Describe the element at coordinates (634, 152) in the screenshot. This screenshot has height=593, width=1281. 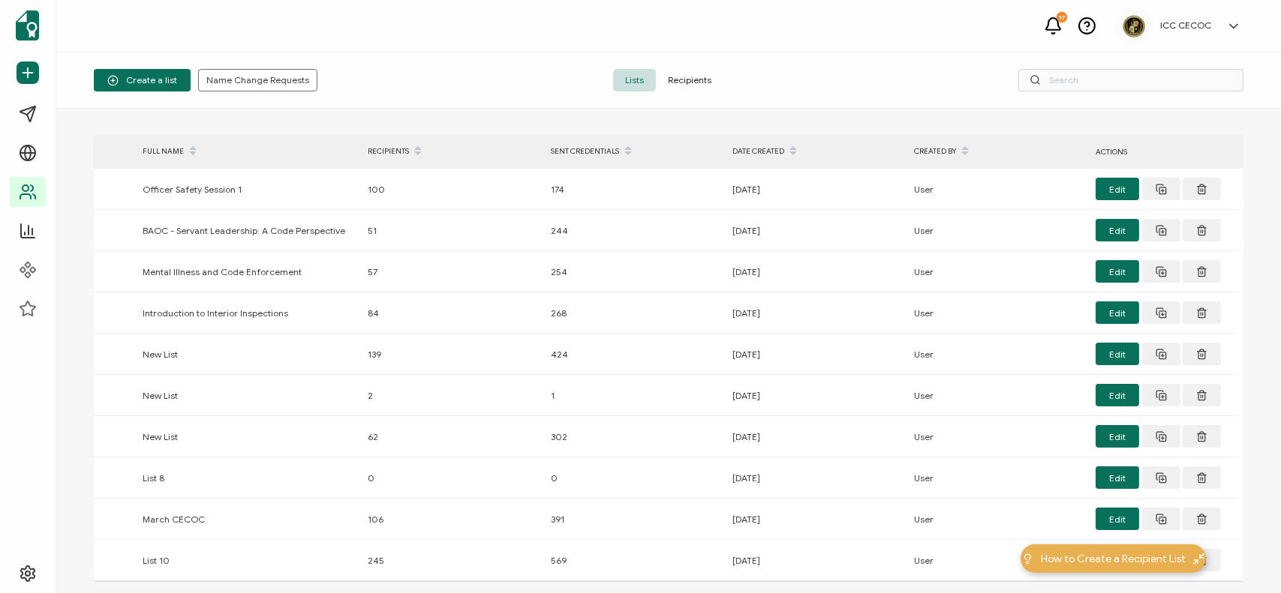
I see `div: SENT CREDENTIALS` at that location.